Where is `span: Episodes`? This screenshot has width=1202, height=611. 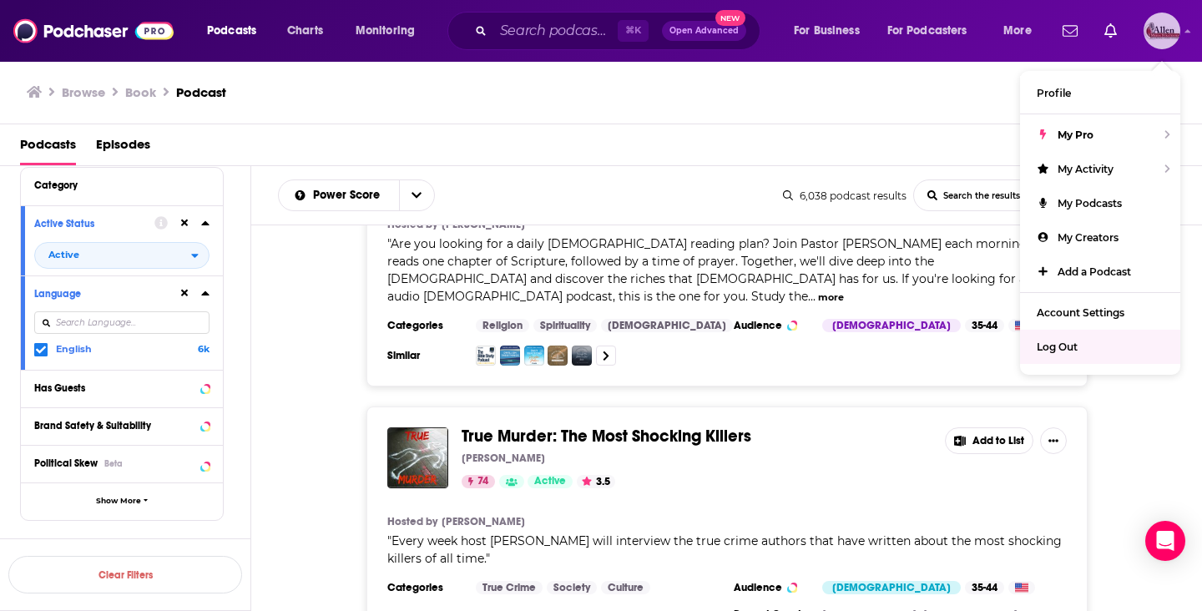
span: Episodes is located at coordinates (123, 148).